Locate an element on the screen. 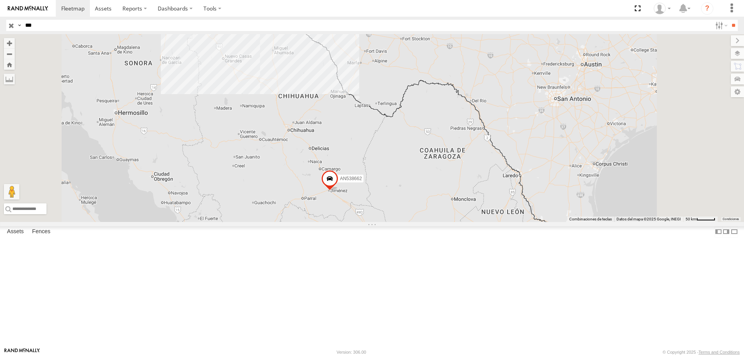 The width and height of the screenshot is (744, 356). button: Combinaciones de teclas is located at coordinates (591, 219).